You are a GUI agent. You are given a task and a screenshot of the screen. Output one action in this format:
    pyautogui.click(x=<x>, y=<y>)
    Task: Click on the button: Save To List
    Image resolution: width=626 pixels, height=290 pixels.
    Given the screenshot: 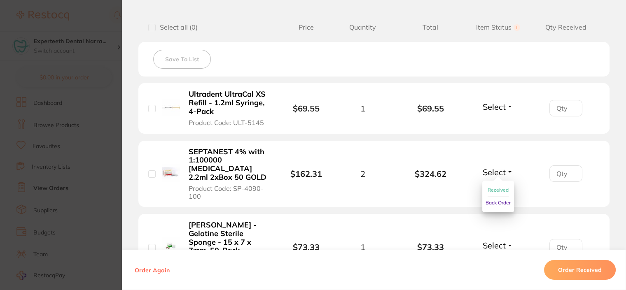 What is the action you would take?
    pyautogui.click(x=182, y=59)
    